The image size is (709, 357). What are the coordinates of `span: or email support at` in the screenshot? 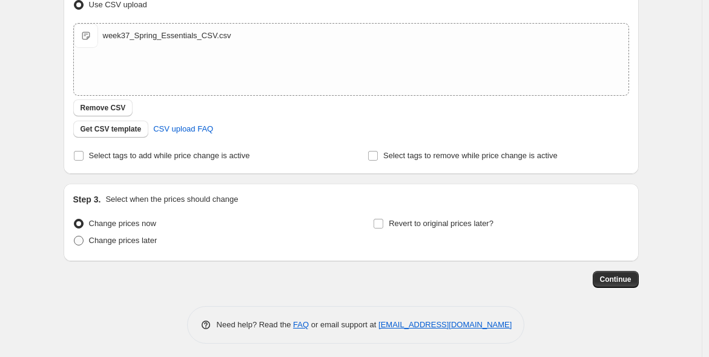 It's located at (344, 324).